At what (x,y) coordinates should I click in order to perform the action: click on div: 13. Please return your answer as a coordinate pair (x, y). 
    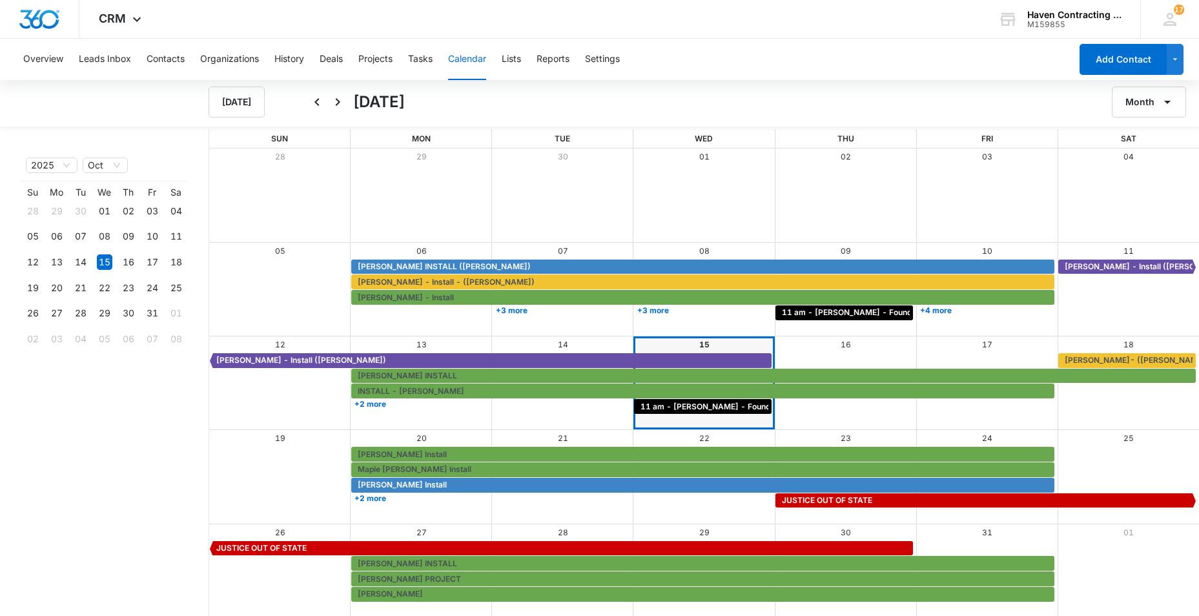
    Looking at the image, I should click on (57, 262).